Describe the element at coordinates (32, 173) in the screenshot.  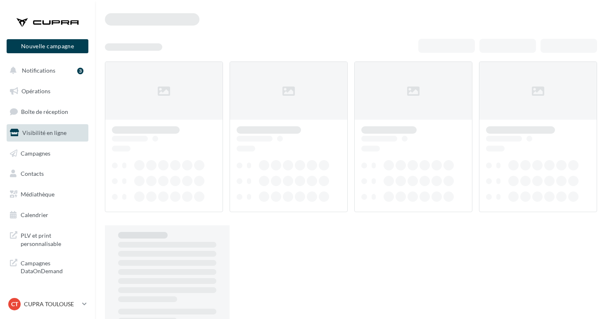
I see `span: Contacts` at that location.